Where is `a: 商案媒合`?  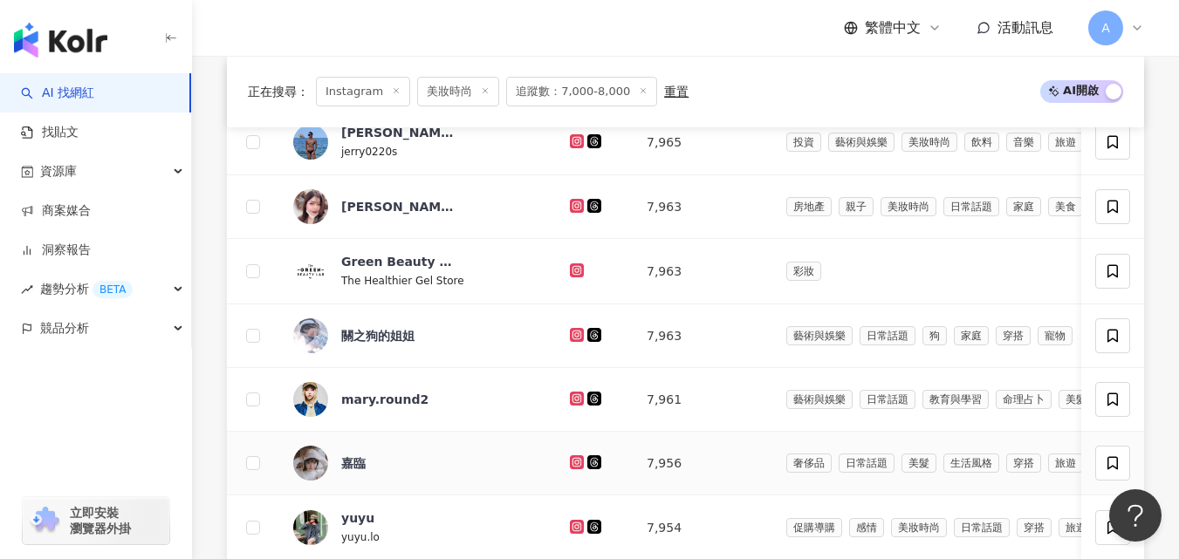
a: 商案媒合 is located at coordinates (56, 211).